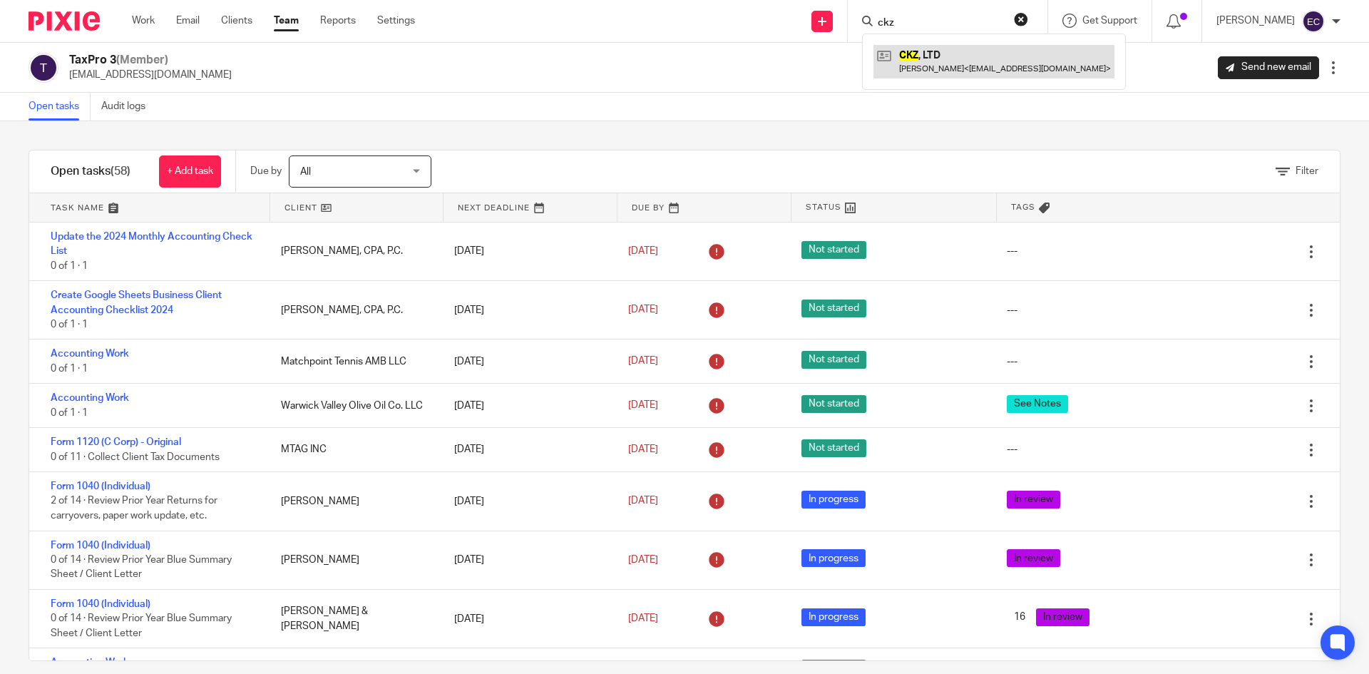  What do you see at coordinates (266, 171) in the screenshot?
I see `p: Due by` at bounding box center [266, 171].